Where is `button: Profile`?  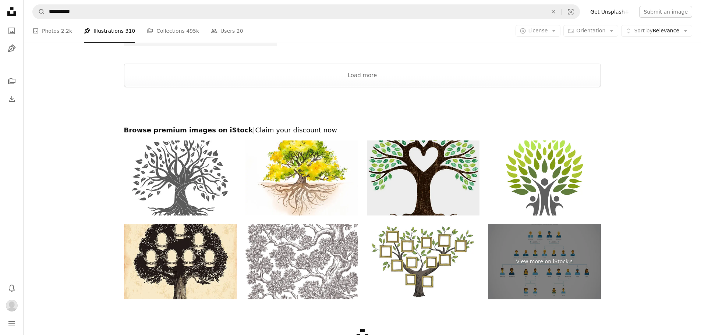 button: Profile is located at coordinates (12, 306).